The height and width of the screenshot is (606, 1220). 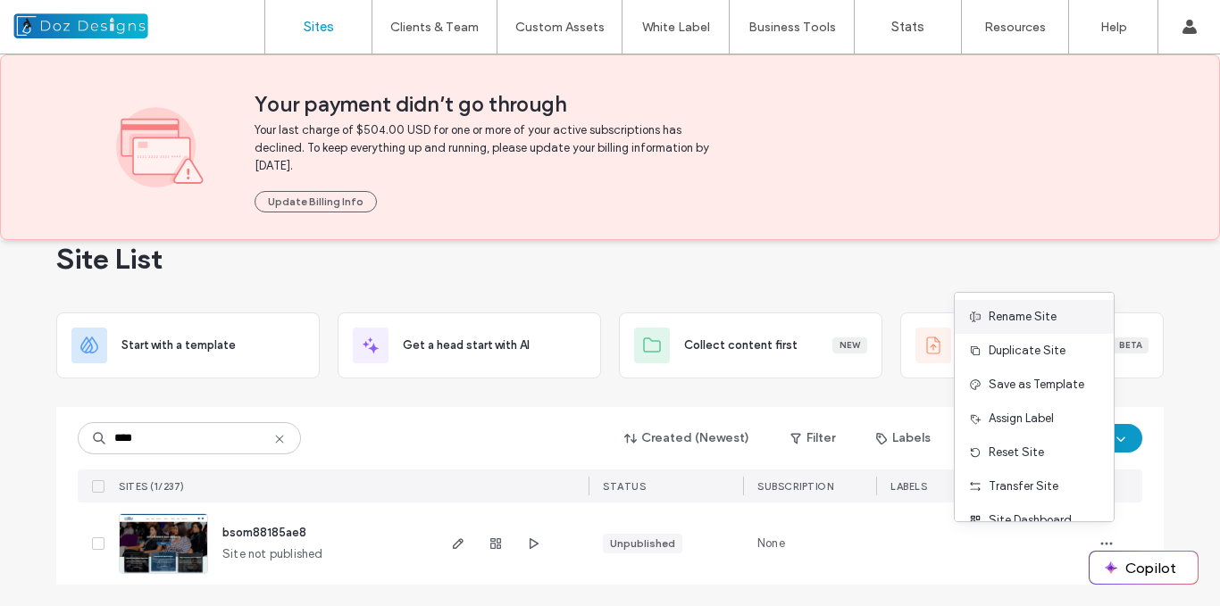 What do you see at coordinates (750, 346) in the screenshot?
I see `div: Collect content firstNew` at bounding box center [750, 346].